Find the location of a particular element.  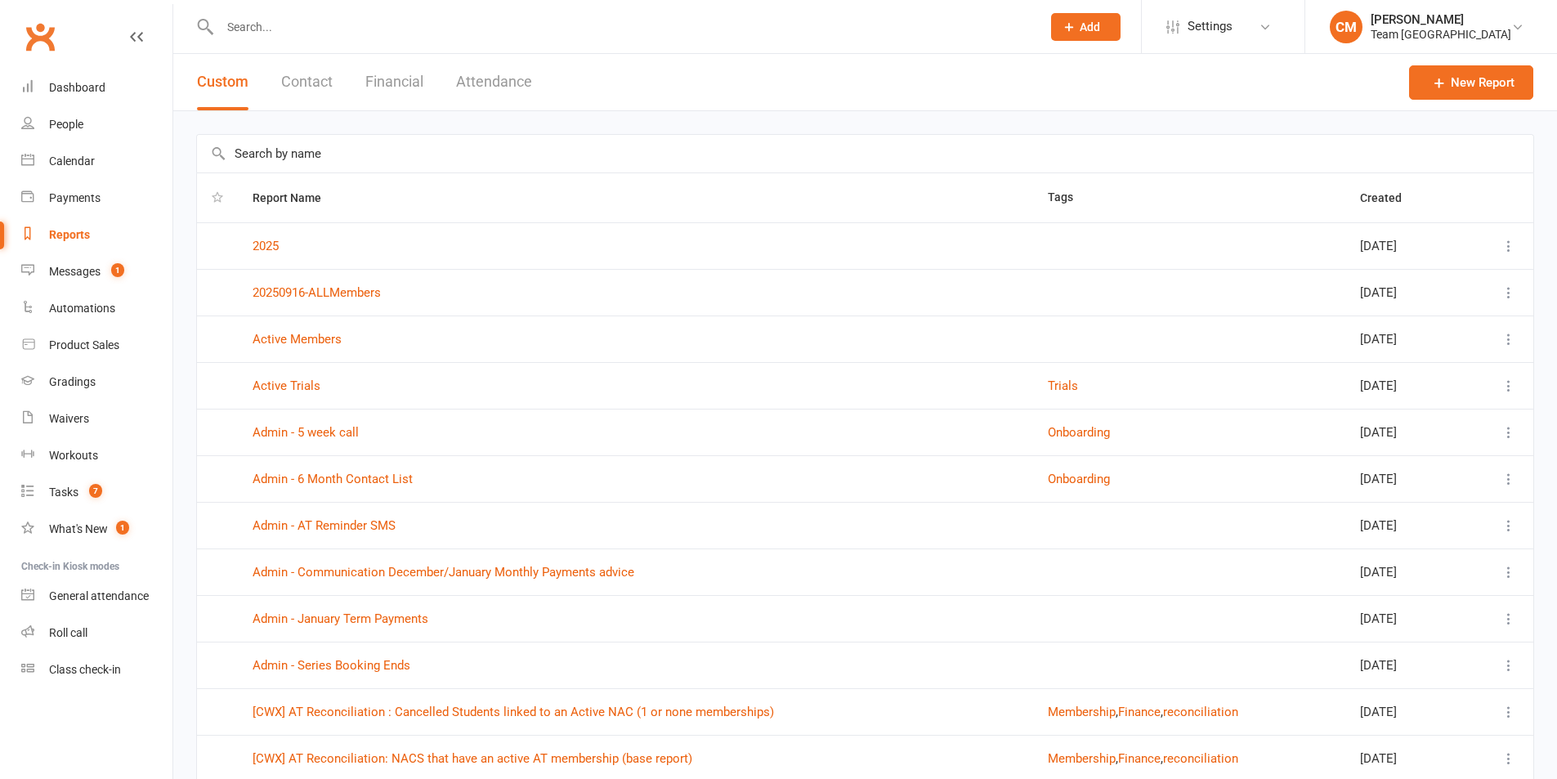

a: Clubworx is located at coordinates (40, 37).